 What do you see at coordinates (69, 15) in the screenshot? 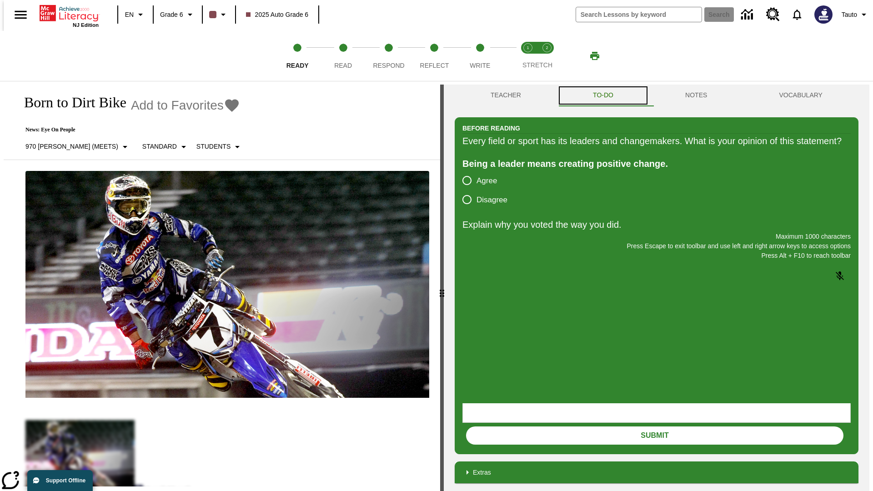
I see `div: Home` at bounding box center [69, 15].